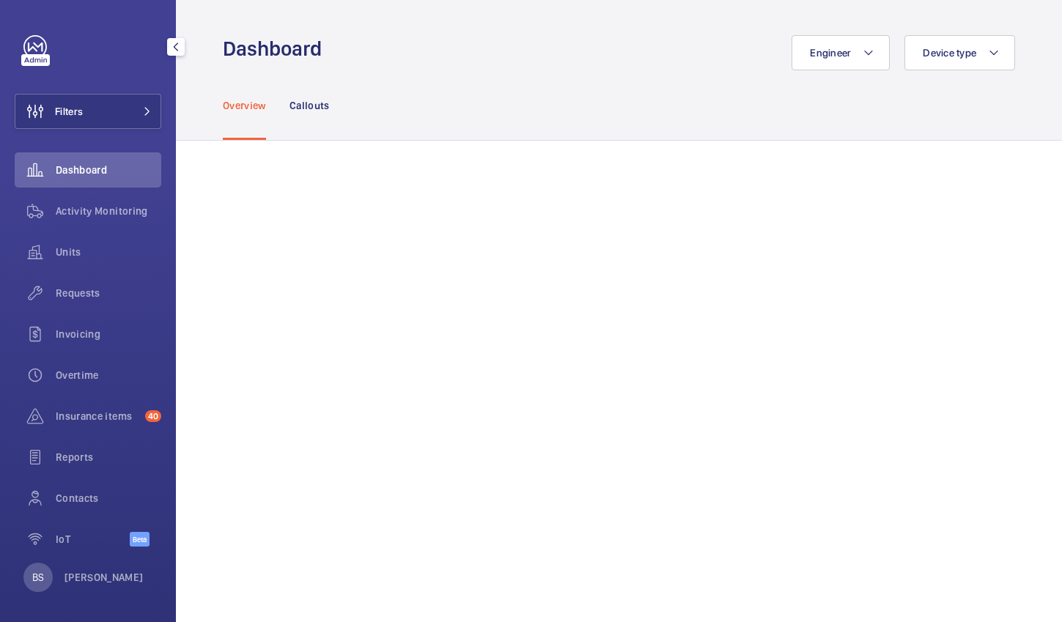 This screenshot has height=622, width=1062. What do you see at coordinates (153, 416) in the screenshot?
I see `span: 40` at bounding box center [153, 416].